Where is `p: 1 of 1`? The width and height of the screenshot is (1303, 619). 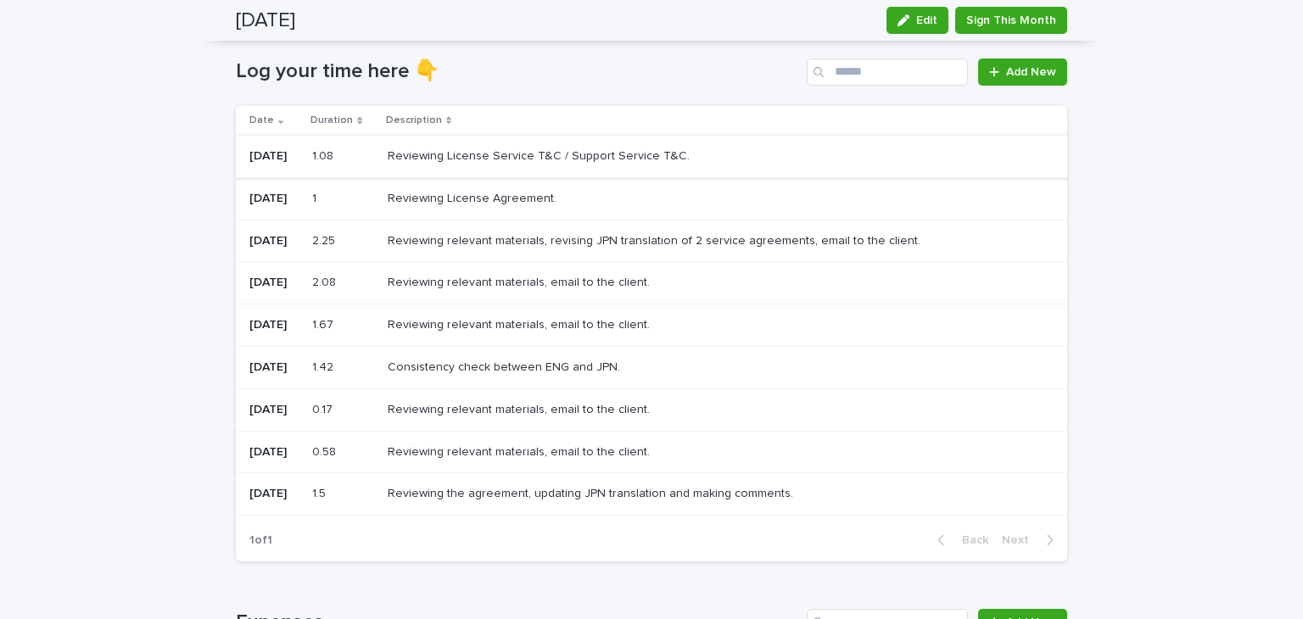
p: 1 of 1 is located at coordinates (260, 540).